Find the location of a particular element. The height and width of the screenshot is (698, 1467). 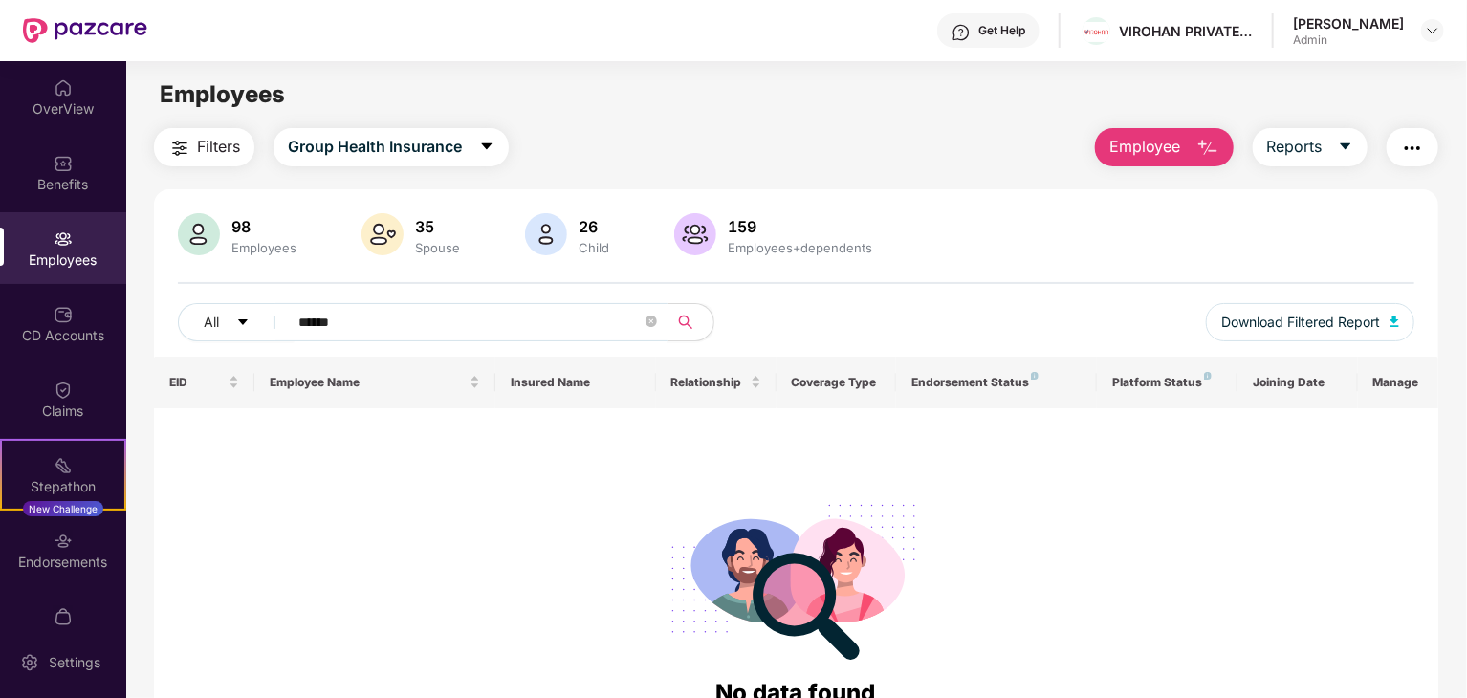

img: svg+xml;base64,PHN2ZyB4bWxucz0iaHR0cDovL3d3dy53My5vcmcvMjAwMC9zdmciIHdpZHRoPSIyODgiIGhlaWdodD0iMj... is located at coordinates (796, 578).